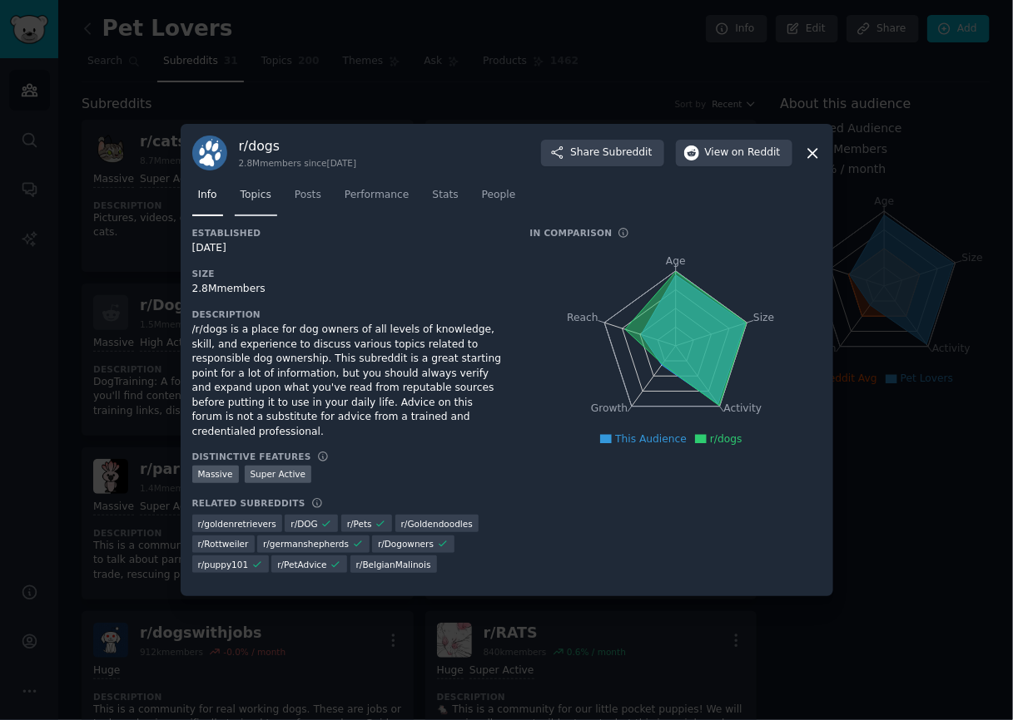 Image resolution: width=1013 pixels, height=720 pixels. Describe the element at coordinates (571, 233) in the screenshot. I see `h3: In Comparison` at that location.